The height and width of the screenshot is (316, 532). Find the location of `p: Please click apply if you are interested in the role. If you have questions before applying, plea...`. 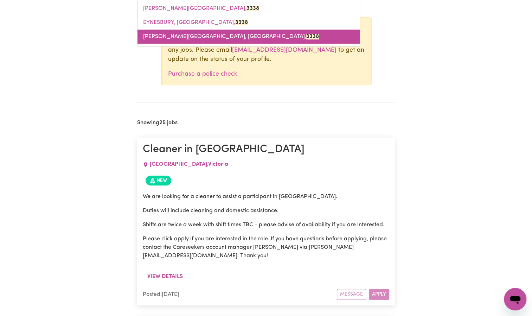

p: Please click apply if you are interested in the role. If you have questions before applying, plea... is located at coordinates (266, 247).